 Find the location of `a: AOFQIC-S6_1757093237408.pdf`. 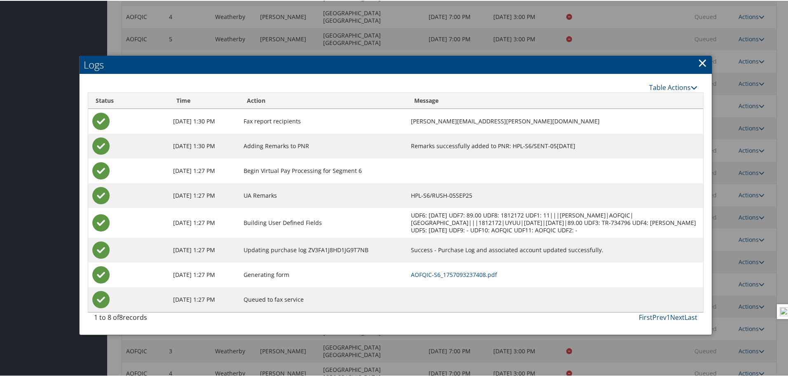

a: AOFQIC-S6_1757093237408.pdf is located at coordinates (454, 273).